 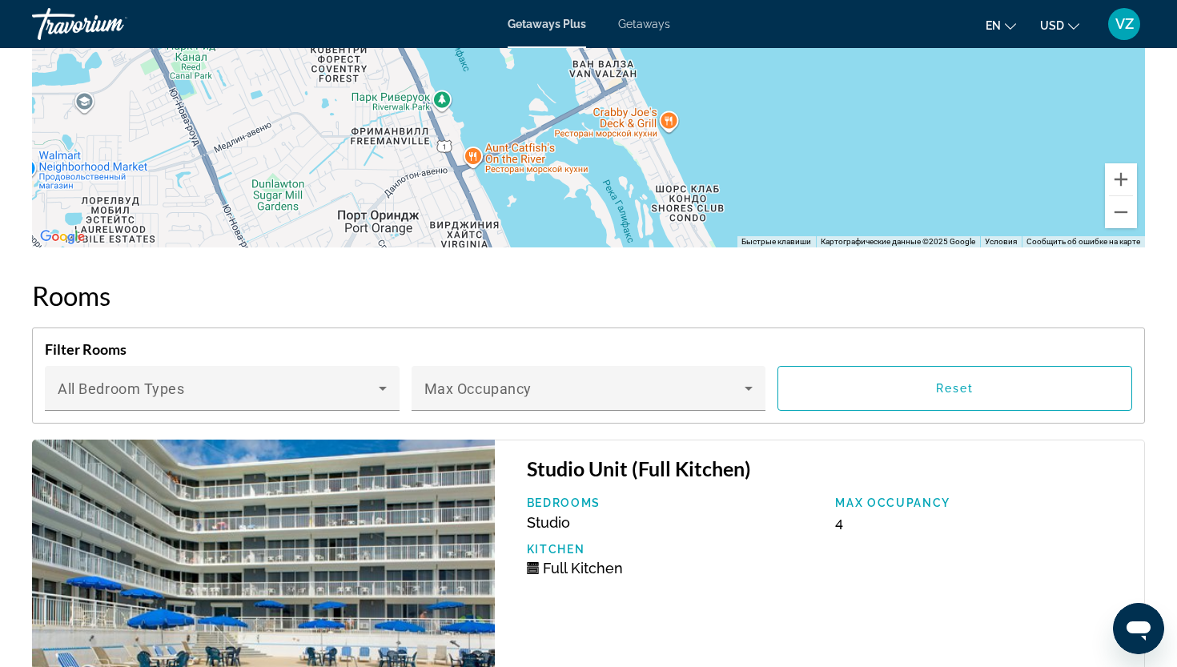 What do you see at coordinates (583, 568) in the screenshot?
I see `span: Full Kitchen` at bounding box center [583, 568].